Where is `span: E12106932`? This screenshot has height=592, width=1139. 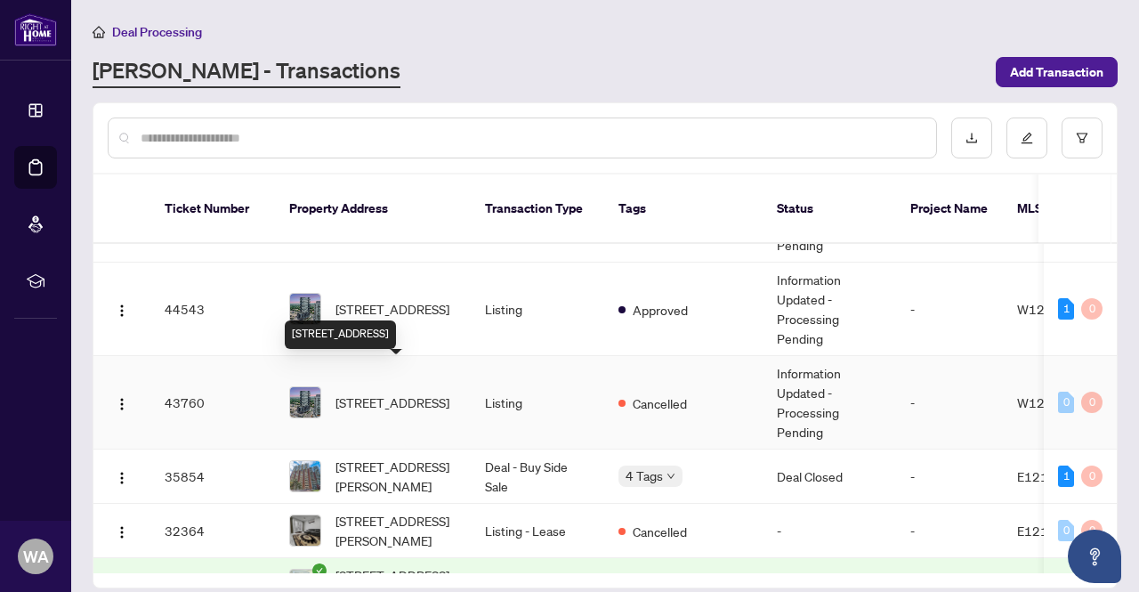
span: E12106932 is located at coordinates (1053, 531).